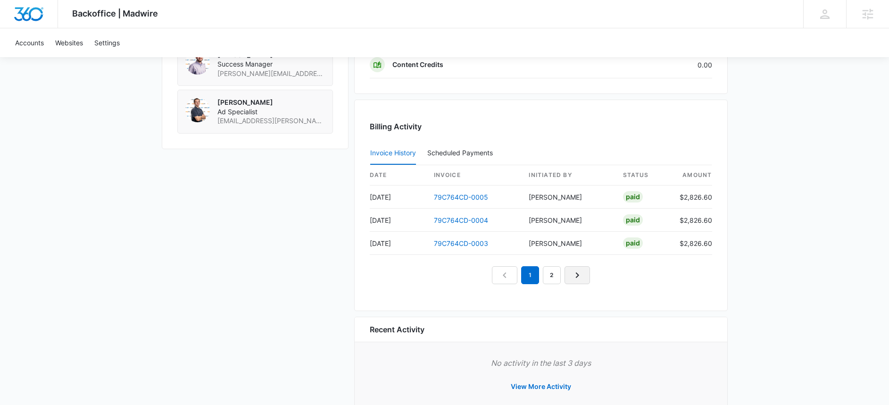  What do you see at coordinates (393, 153) in the screenshot?
I see `button: Invoice History` at bounding box center [393, 153].